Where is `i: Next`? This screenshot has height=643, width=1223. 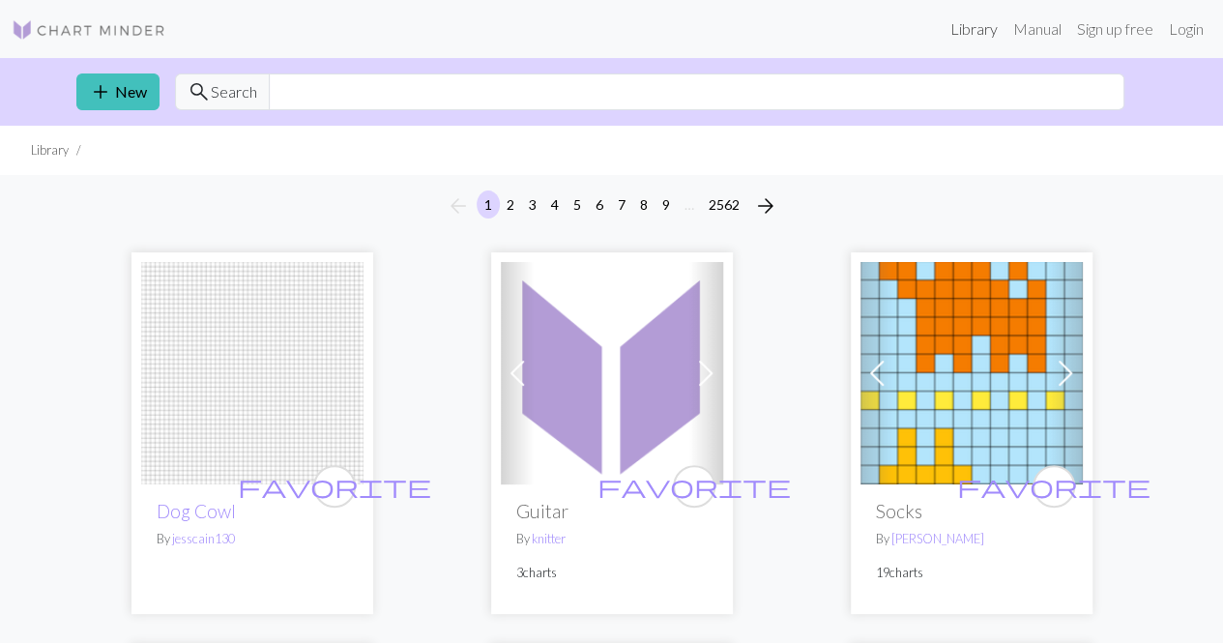
i: Next is located at coordinates (766, 206).